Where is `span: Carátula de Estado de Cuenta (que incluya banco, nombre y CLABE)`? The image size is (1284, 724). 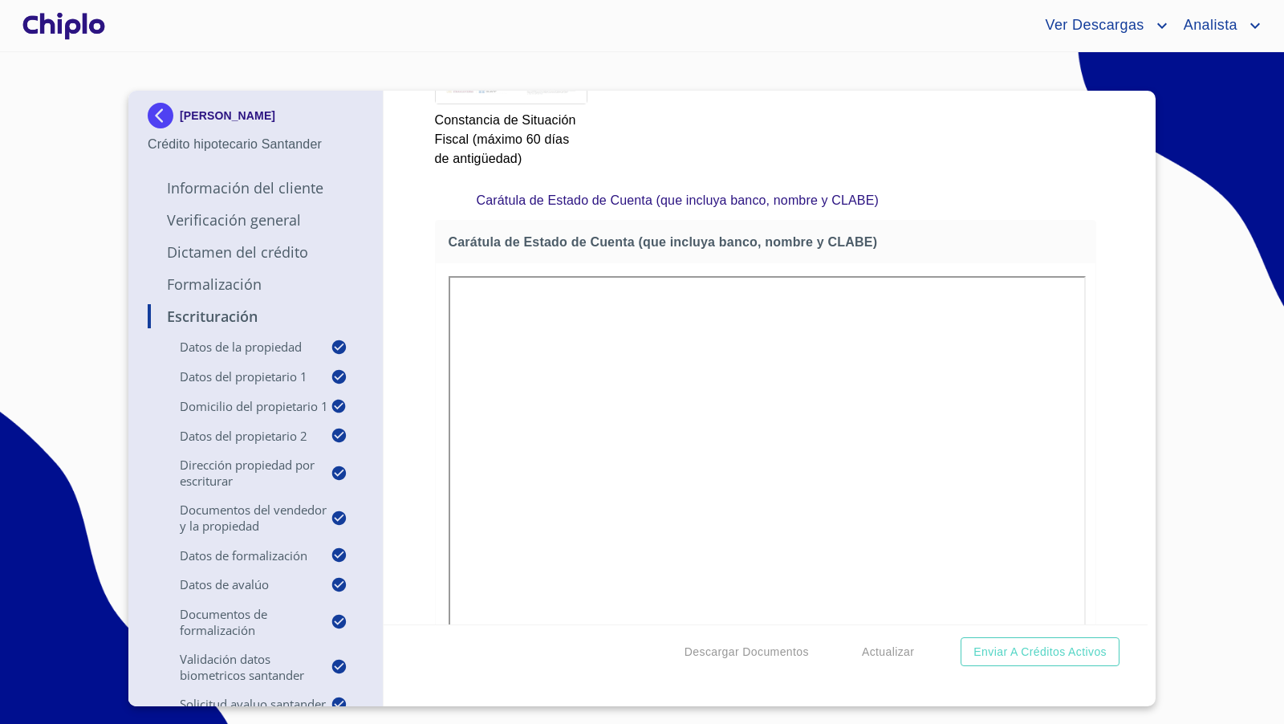 span: Carátula de Estado de Cuenta (que incluya banco, nombre y CLABE) is located at coordinates (769, 242).